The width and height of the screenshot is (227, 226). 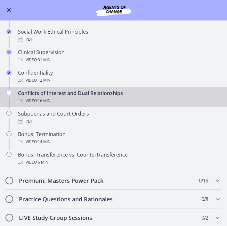 What do you see at coordinates (204, 181) in the screenshot?
I see `span: 0 / 19` at bounding box center [204, 181].